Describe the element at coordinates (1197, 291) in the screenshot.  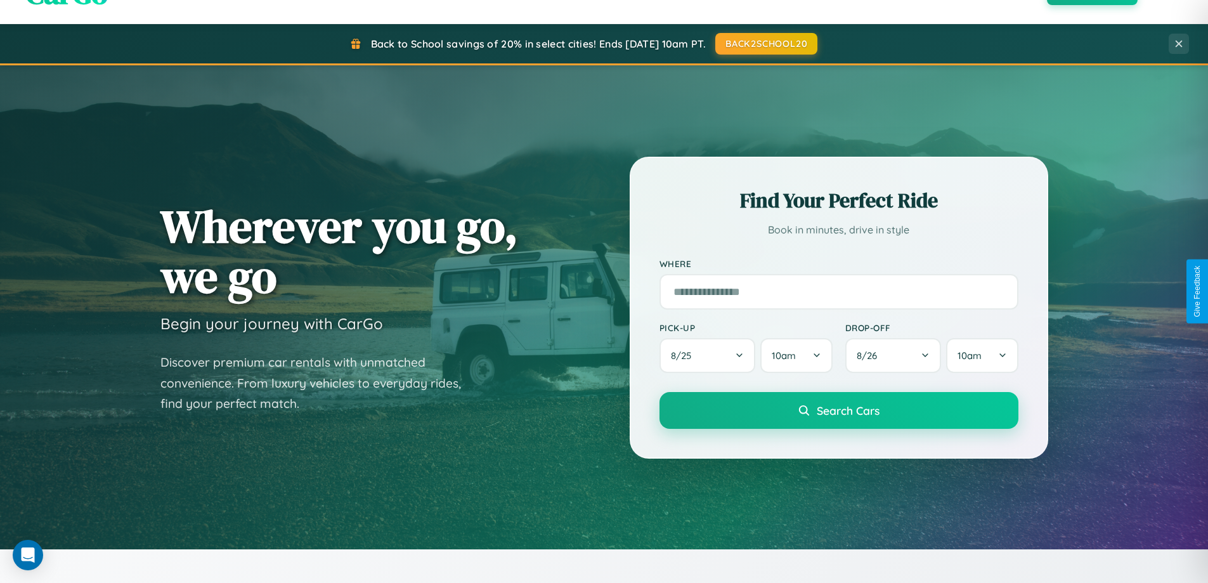
I see `div: Give Feedback` at that location.